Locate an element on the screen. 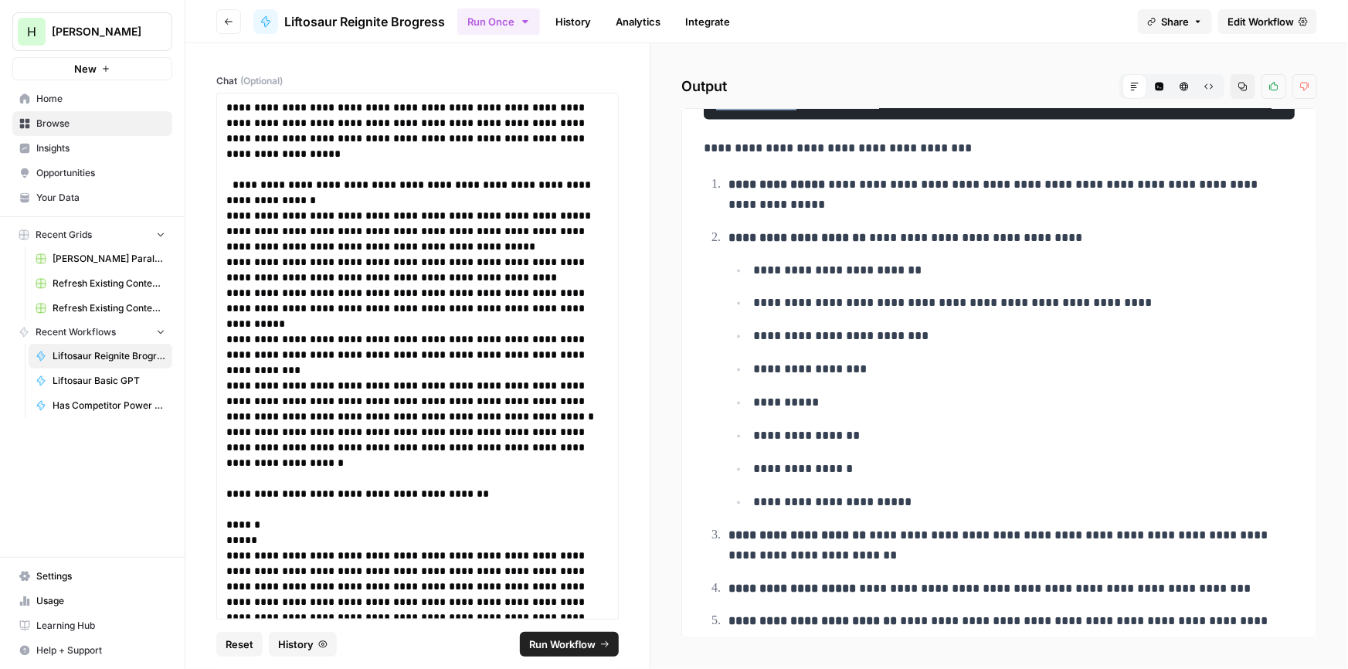 The image size is (1348, 669). a: Settings is located at coordinates (92, 576).